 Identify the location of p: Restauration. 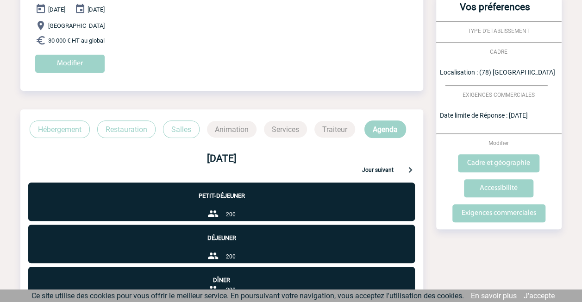
(126, 129).